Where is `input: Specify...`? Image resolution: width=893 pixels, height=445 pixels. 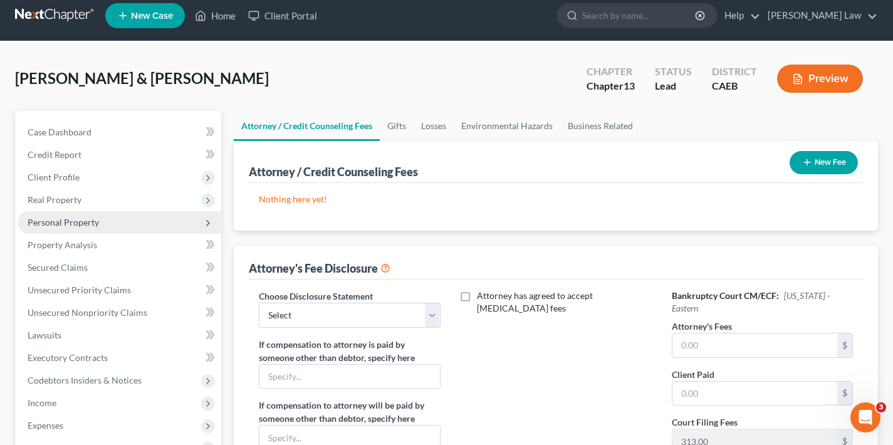 input: Specify... is located at coordinates (349, 377).